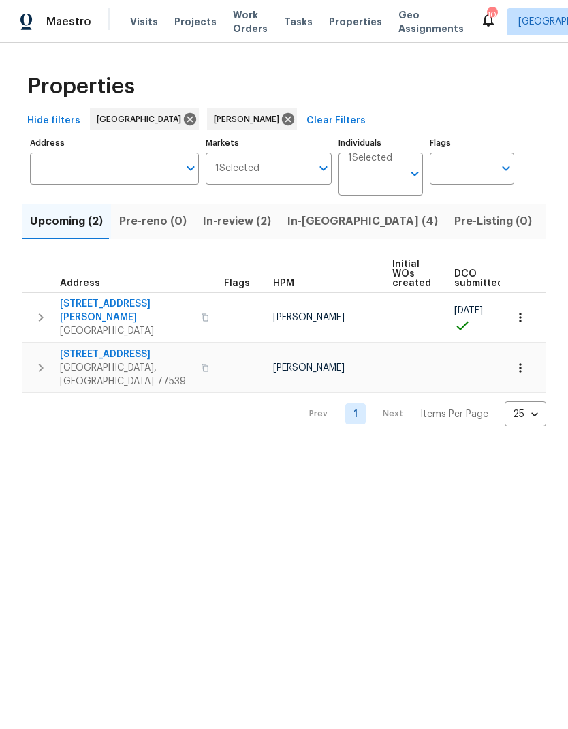 Image resolution: width=568 pixels, height=729 pixels. Describe the element at coordinates (269, 143) in the screenshot. I see `label: Markets` at that location.